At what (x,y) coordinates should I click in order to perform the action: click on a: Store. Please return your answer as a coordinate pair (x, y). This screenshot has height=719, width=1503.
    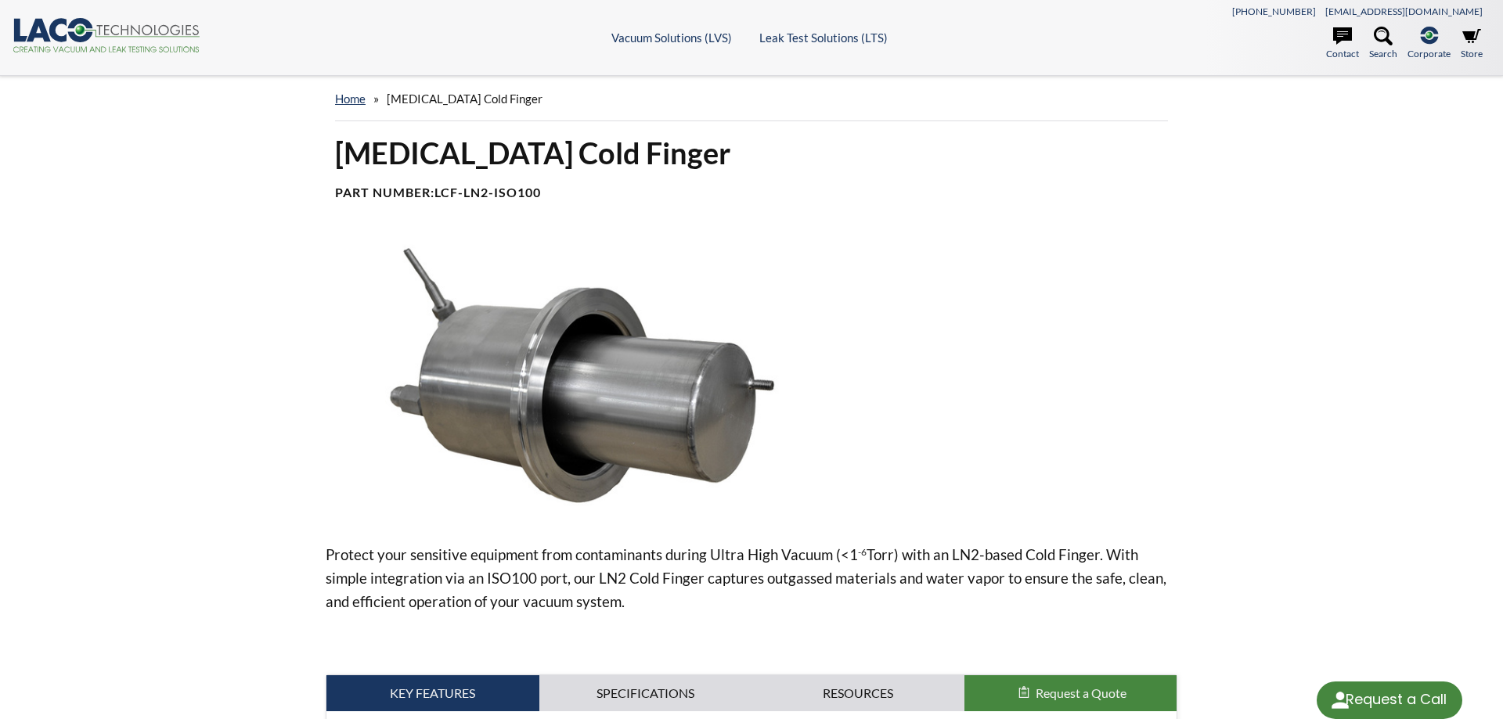
    Looking at the image, I should click on (1472, 44).